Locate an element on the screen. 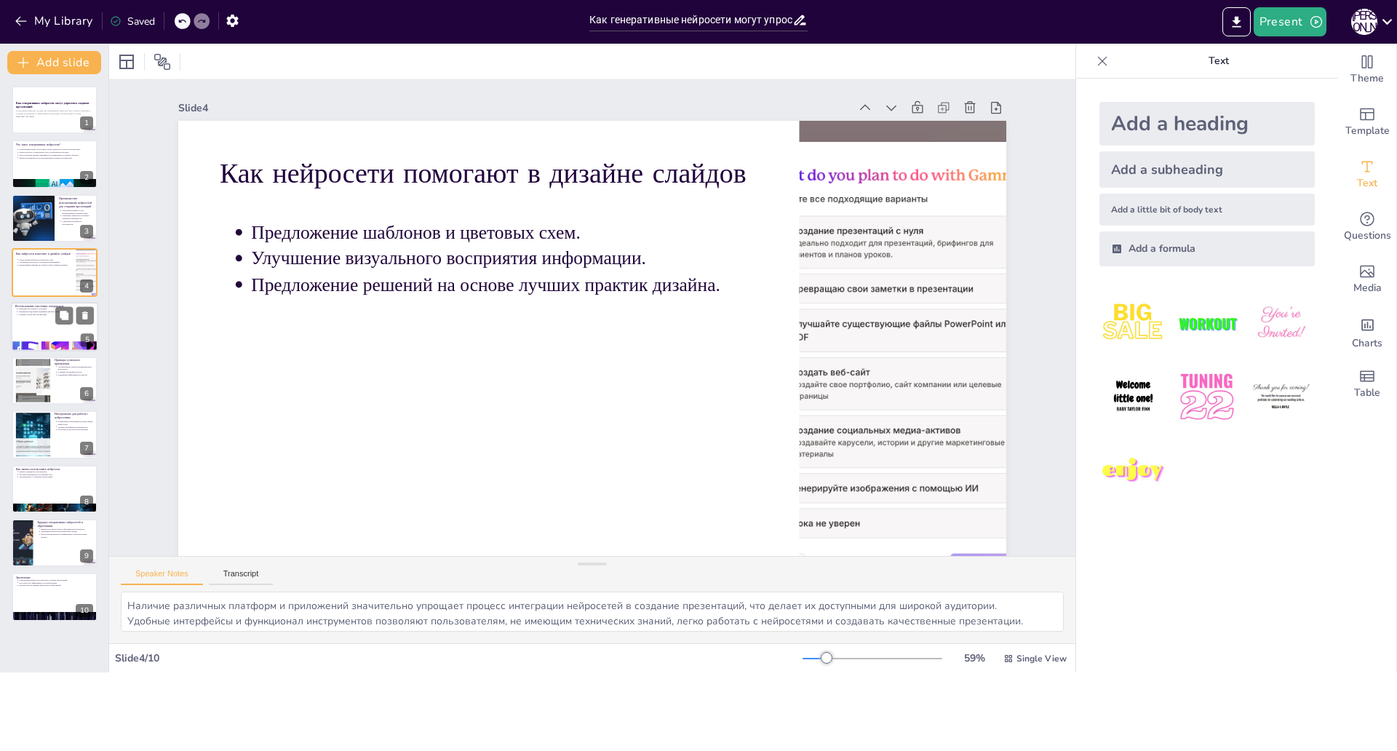 The width and height of the screenshot is (1397, 751). p: Преимущества использования нейросетей для создания презентаций is located at coordinates (76, 202).